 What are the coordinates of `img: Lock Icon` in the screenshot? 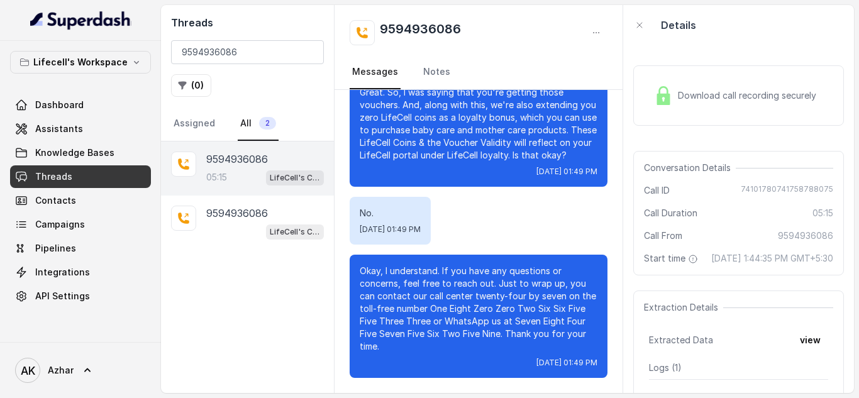 It's located at (663, 96).